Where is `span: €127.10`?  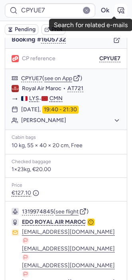 span: €127.10 is located at coordinates (25, 193).